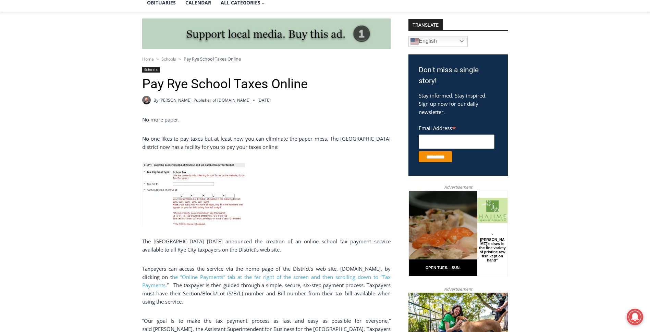 The height and width of the screenshot is (332, 650). Describe the element at coordinates (266, 120) in the screenshot. I see `p: No more paper.` at that location.